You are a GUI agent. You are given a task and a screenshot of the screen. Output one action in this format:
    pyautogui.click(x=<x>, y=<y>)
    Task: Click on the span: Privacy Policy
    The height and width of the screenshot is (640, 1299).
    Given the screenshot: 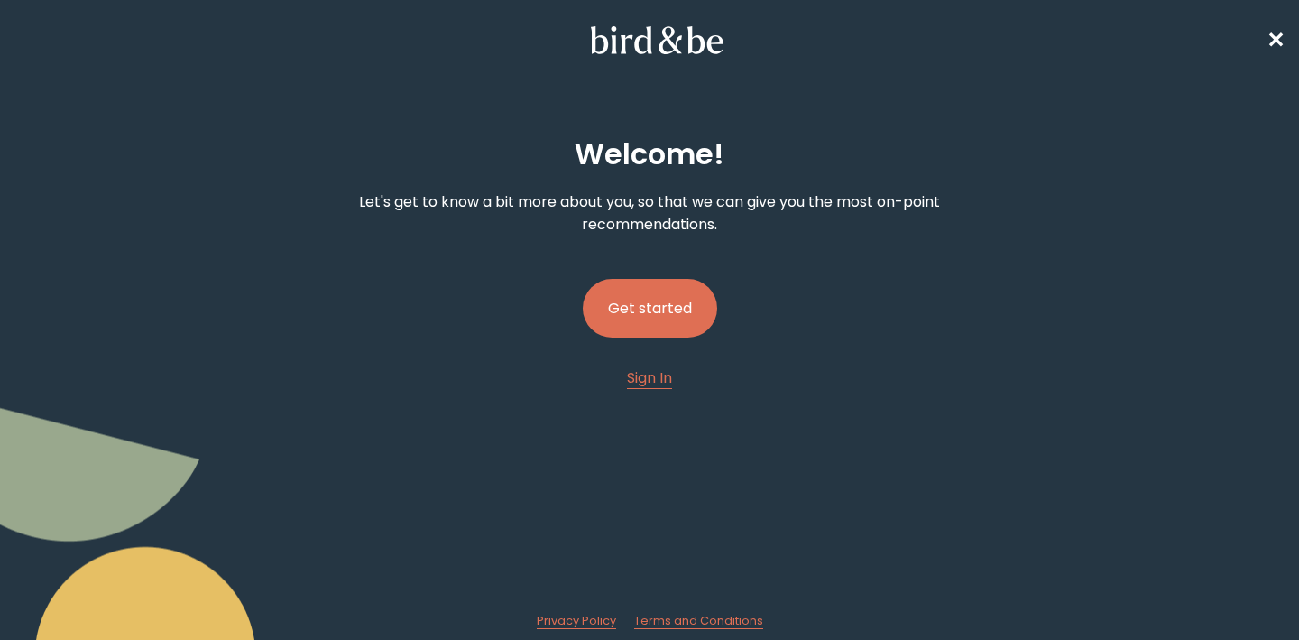 What is the action you would take?
    pyautogui.click(x=577, y=620)
    